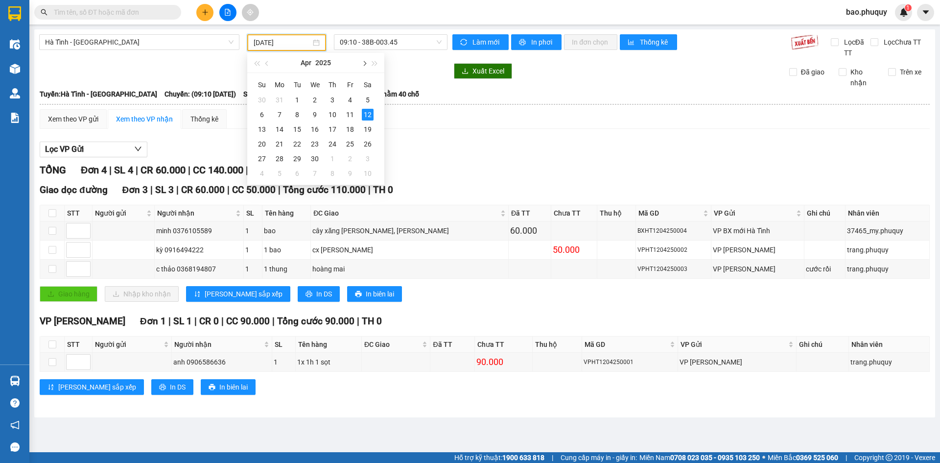 The height and width of the screenshot is (463, 940). Describe the element at coordinates (368, 85) in the screenshot. I see `th: Sa` at that location.